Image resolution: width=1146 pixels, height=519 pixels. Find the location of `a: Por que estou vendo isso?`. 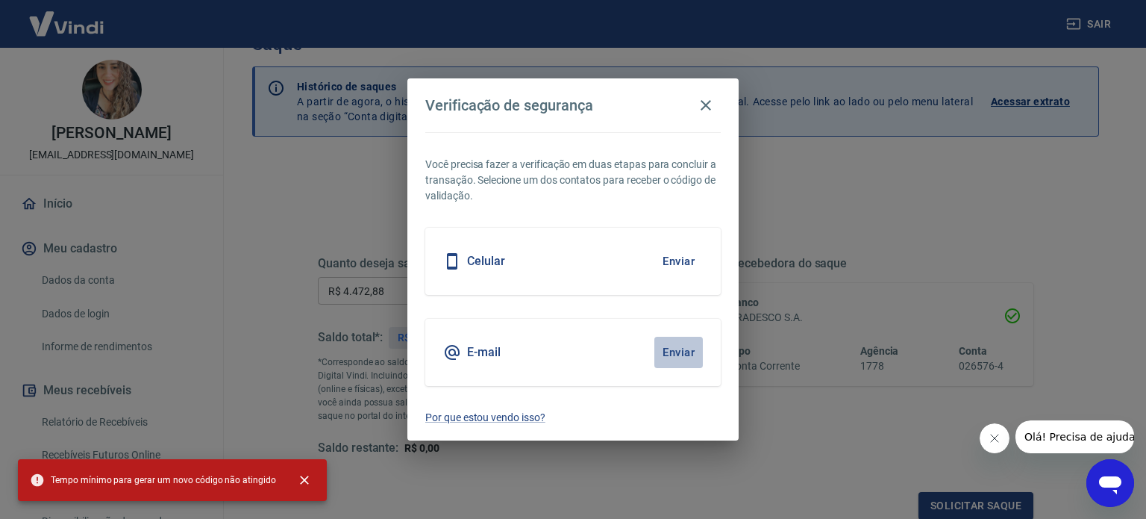

a: Por que estou vendo isso? is located at coordinates (573, 417).